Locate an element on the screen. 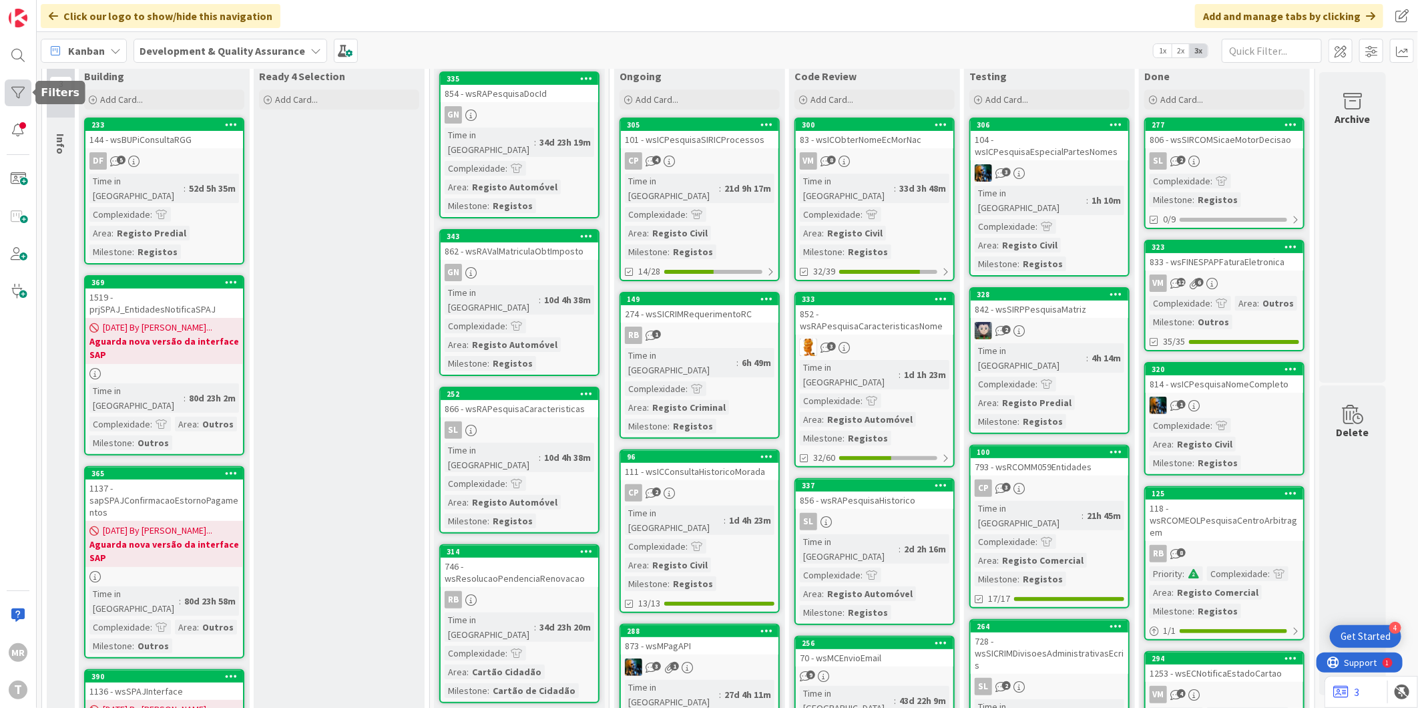 This screenshot has height=708, width=1418. img: LS is located at coordinates (983, 330).